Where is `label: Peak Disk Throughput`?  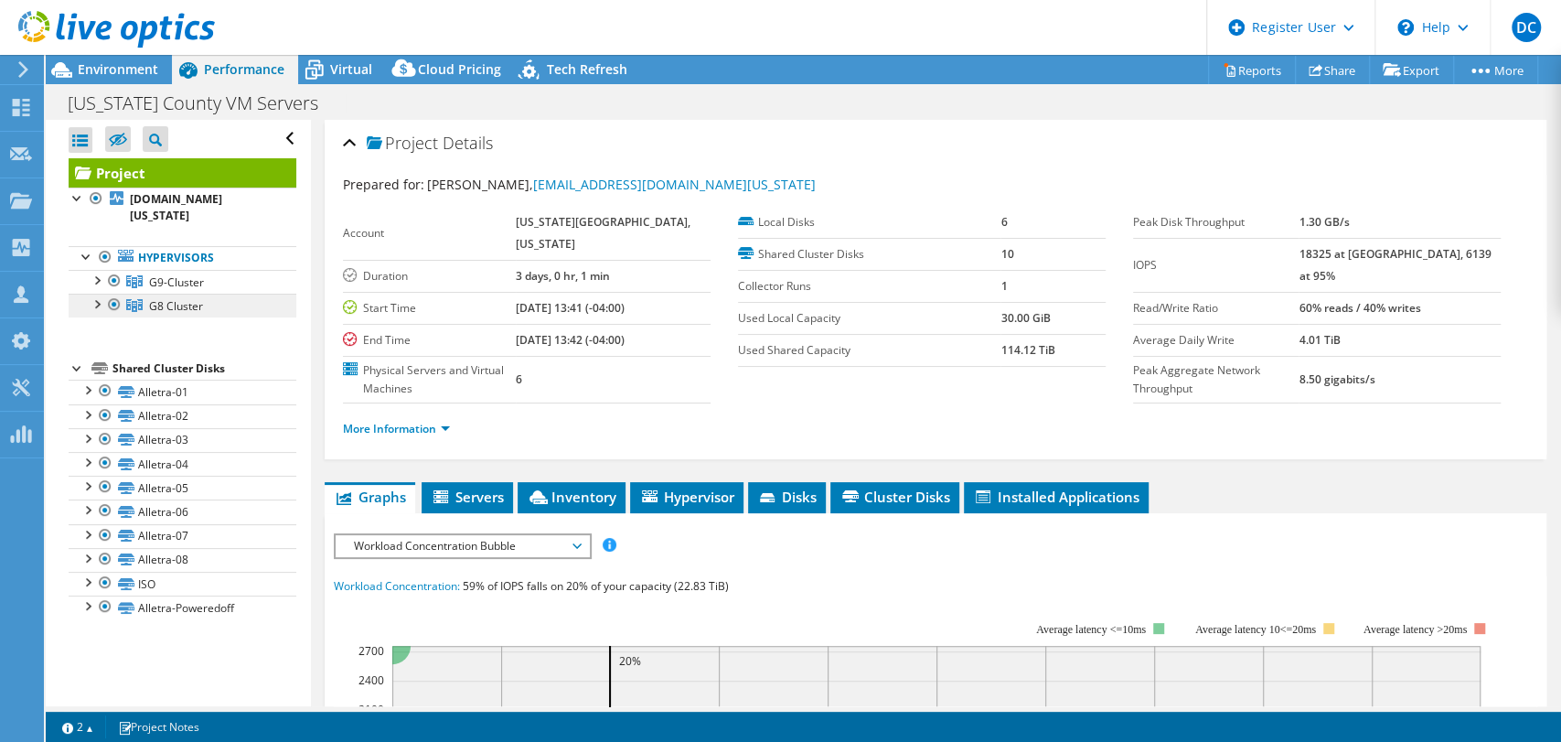 label: Peak Disk Throughput is located at coordinates (1215, 222).